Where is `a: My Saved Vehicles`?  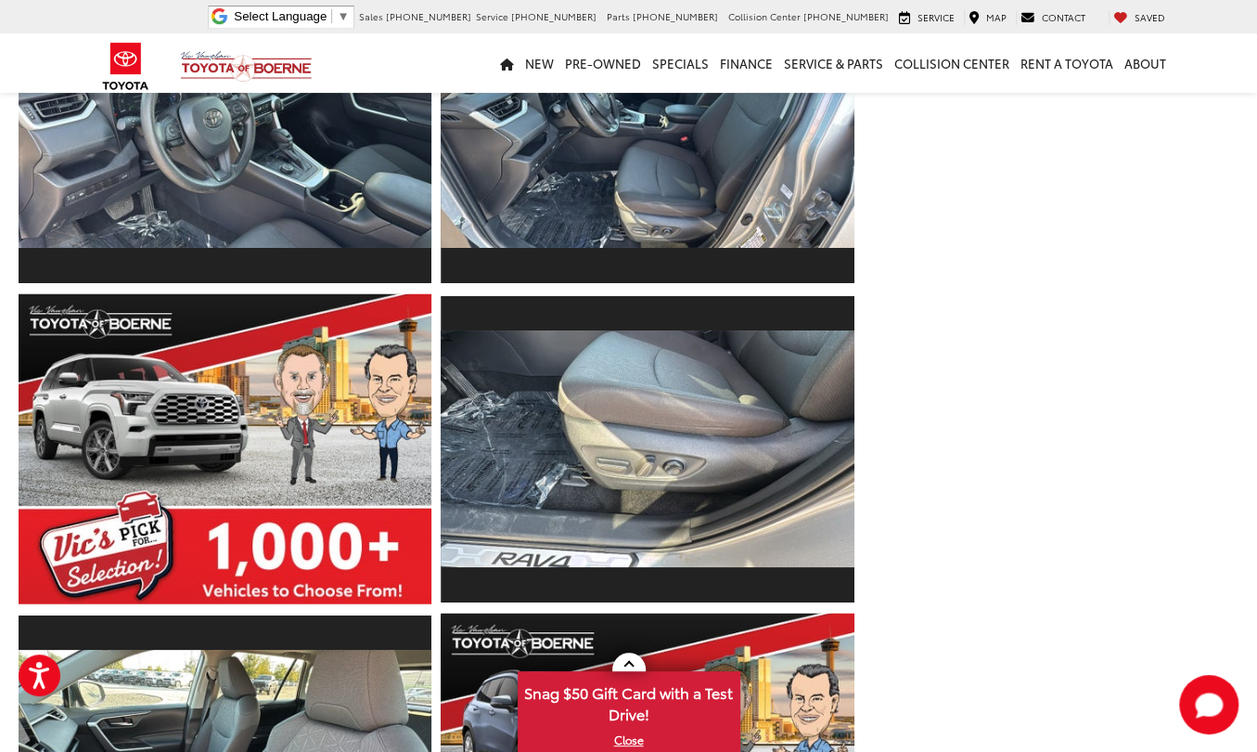
a: My Saved Vehicles is located at coordinates (1139, 18).